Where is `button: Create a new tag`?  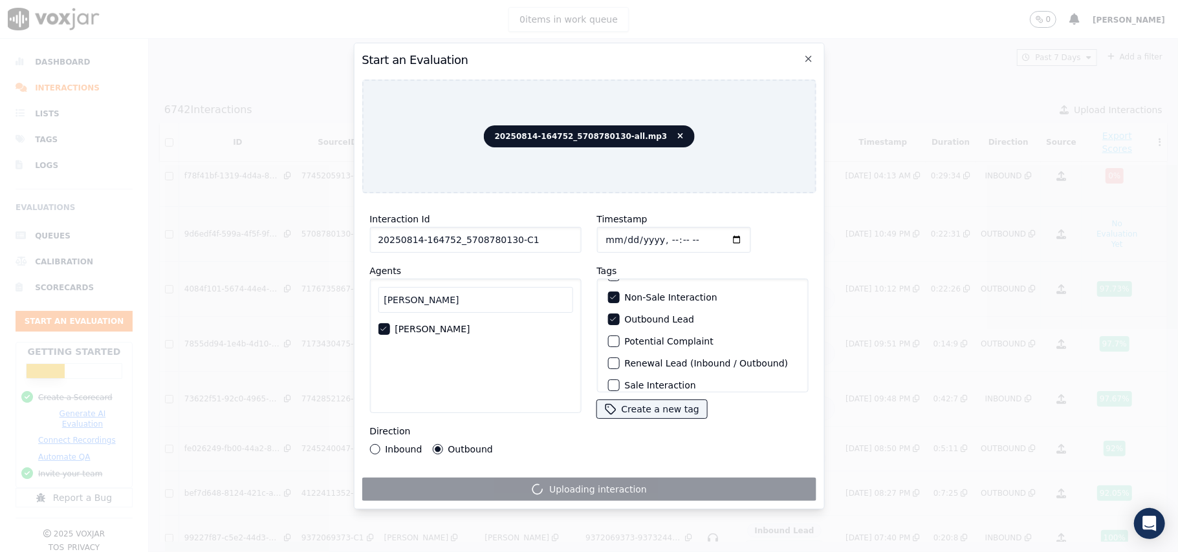 button: Create a new tag is located at coordinates (651, 409).